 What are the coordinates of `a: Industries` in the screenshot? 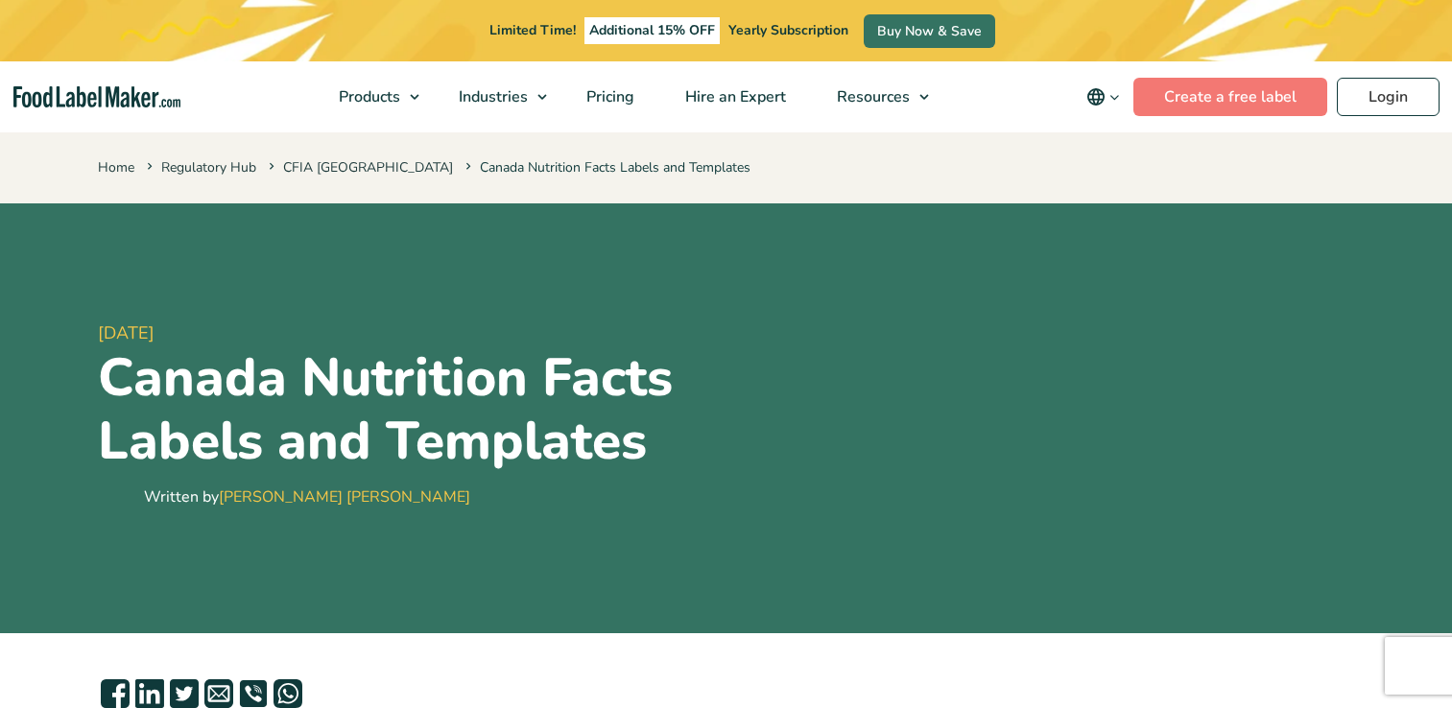 It's located at (495, 97).